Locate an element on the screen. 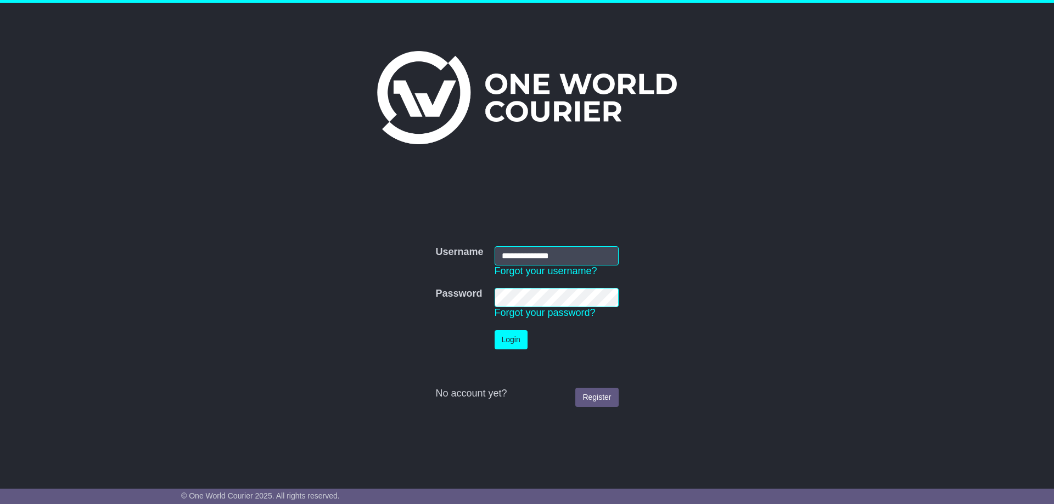  label: Password is located at coordinates (458, 294).